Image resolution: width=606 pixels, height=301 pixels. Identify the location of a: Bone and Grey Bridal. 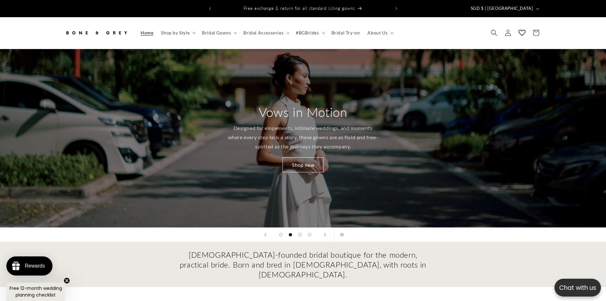
(96, 33).